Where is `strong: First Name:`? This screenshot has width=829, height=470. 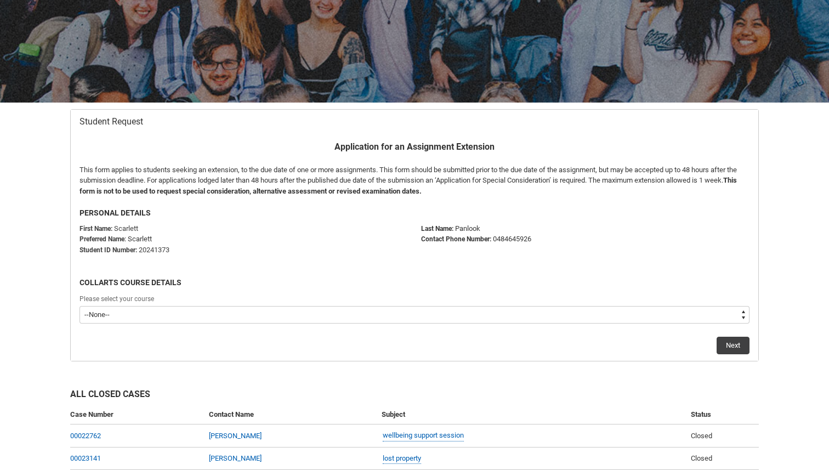 strong: First Name: is located at coordinates (96, 229).